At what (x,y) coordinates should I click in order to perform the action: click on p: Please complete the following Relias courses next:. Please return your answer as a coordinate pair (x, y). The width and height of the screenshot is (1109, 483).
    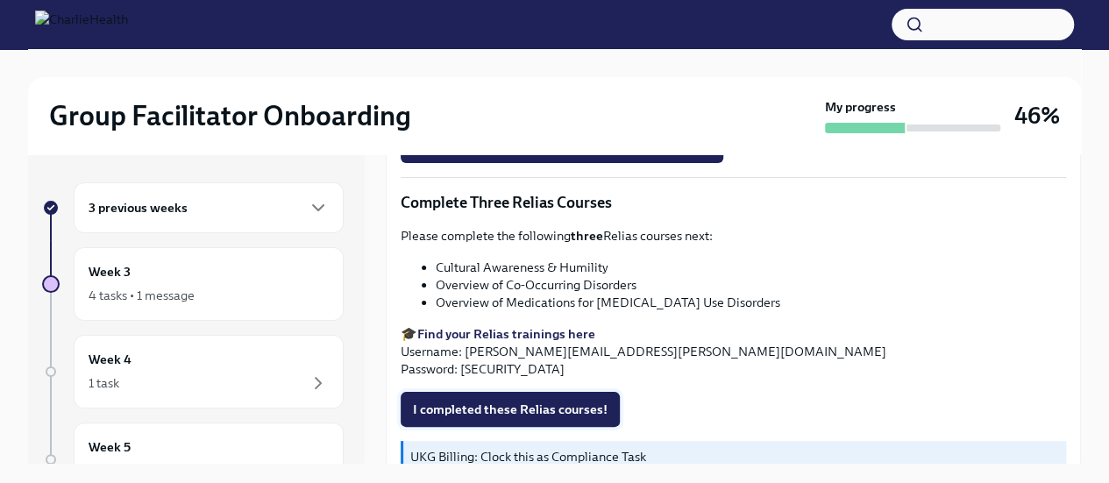
    Looking at the image, I should click on (733, 236).